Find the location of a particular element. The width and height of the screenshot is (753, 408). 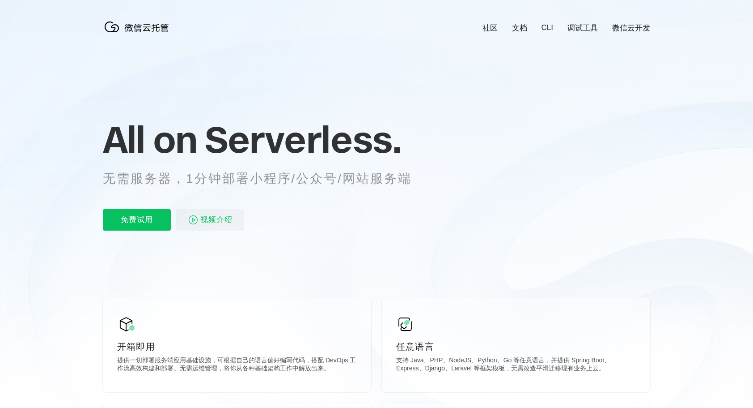

img: video_play.svg is located at coordinates (193, 220).